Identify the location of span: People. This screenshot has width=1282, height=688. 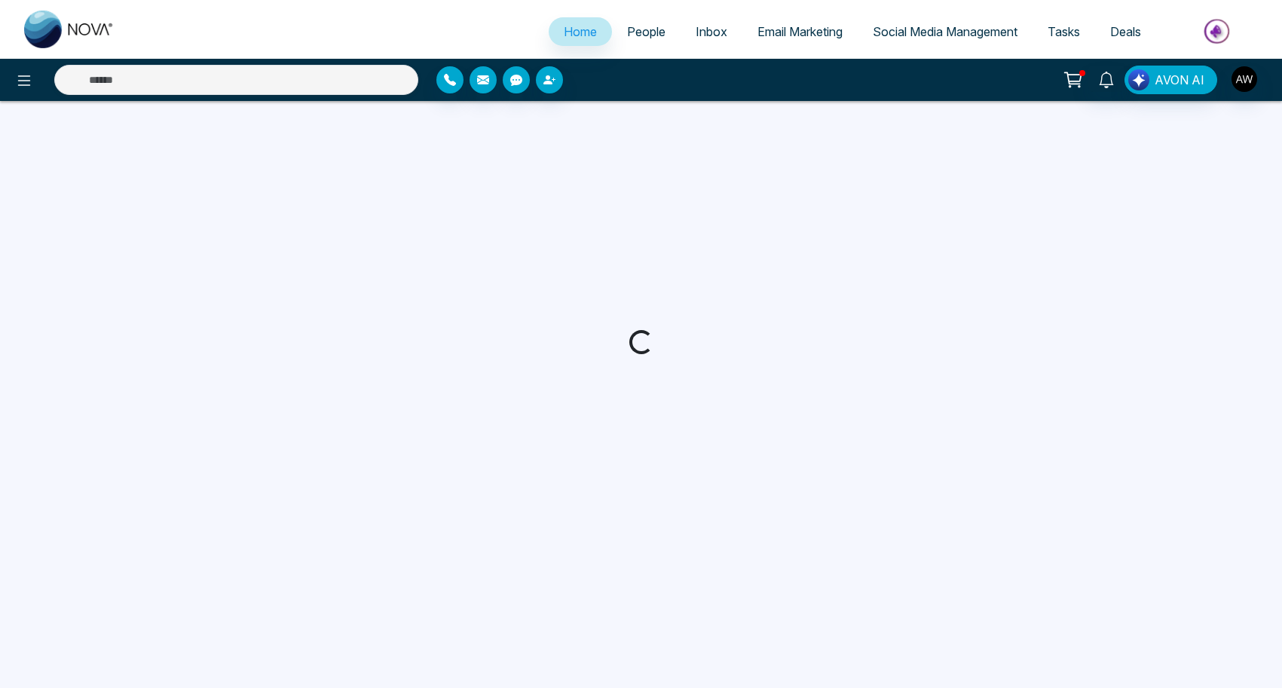
(646, 32).